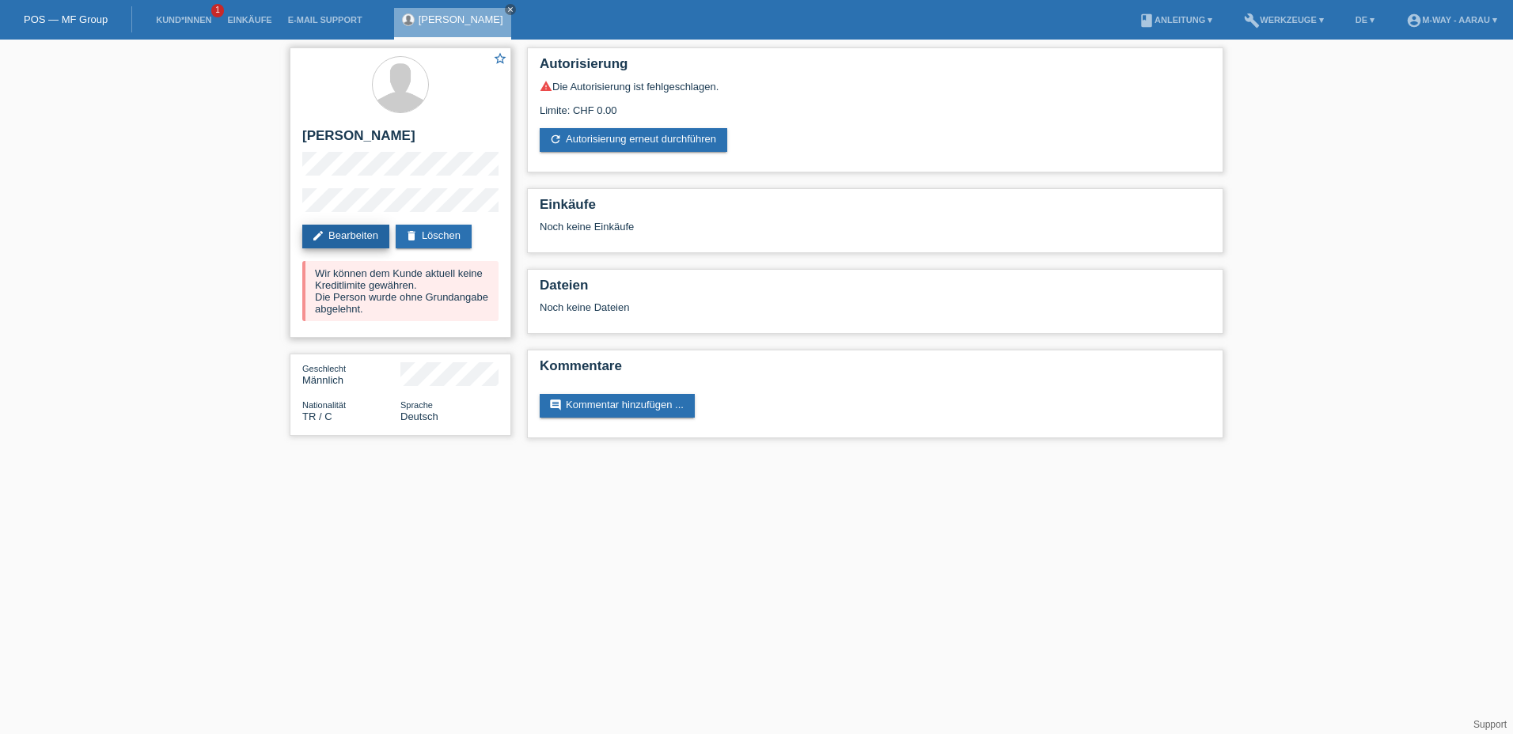 This screenshot has width=1513, height=734. What do you see at coordinates (546, 86) in the screenshot?
I see `i: warning` at bounding box center [546, 86].